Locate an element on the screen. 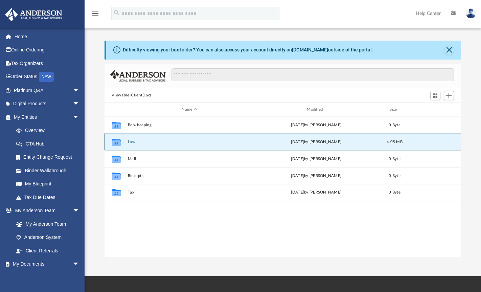 The width and height of the screenshot is (481, 292). a: My Blueprint is located at coordinates (48, 184).